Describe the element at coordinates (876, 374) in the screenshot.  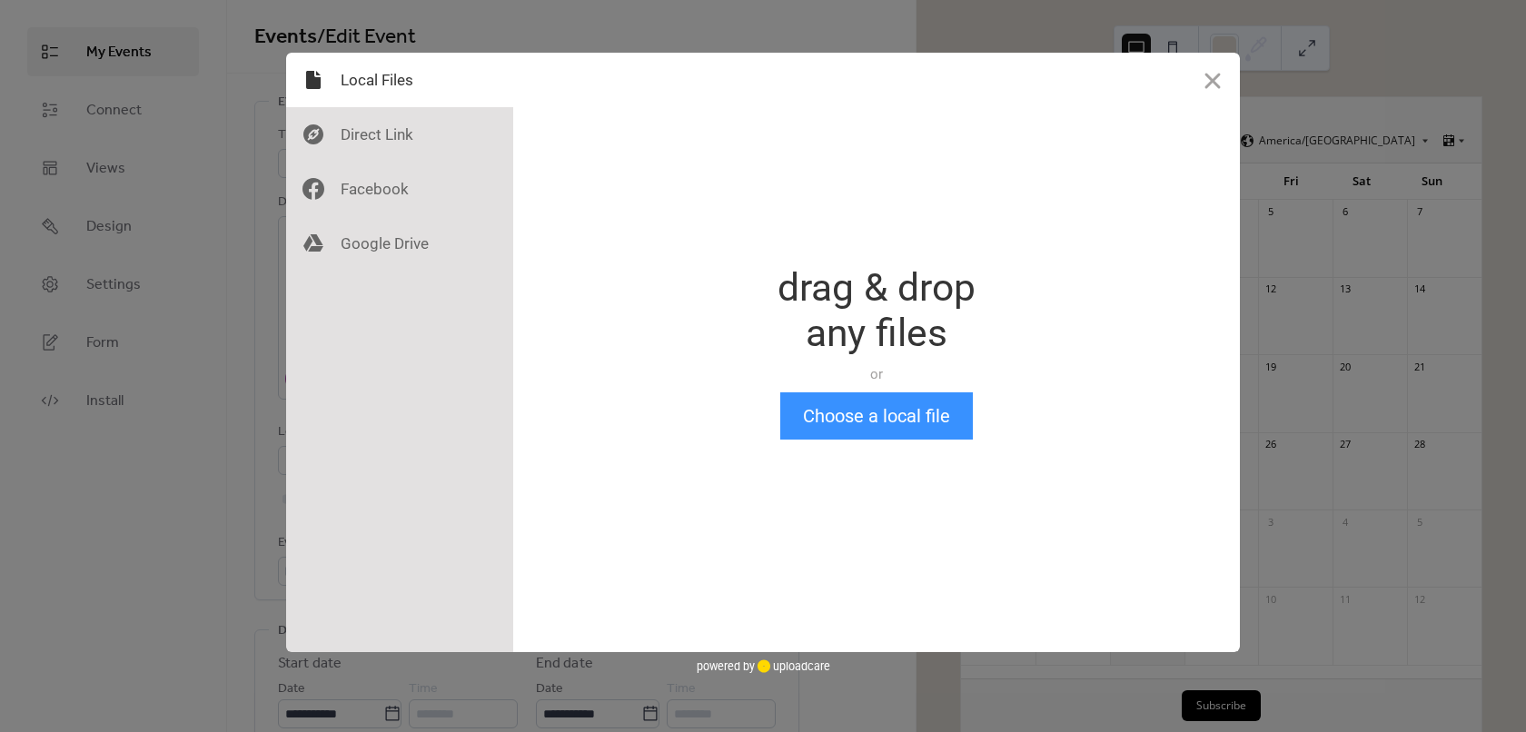
I see `div: or` at that location.